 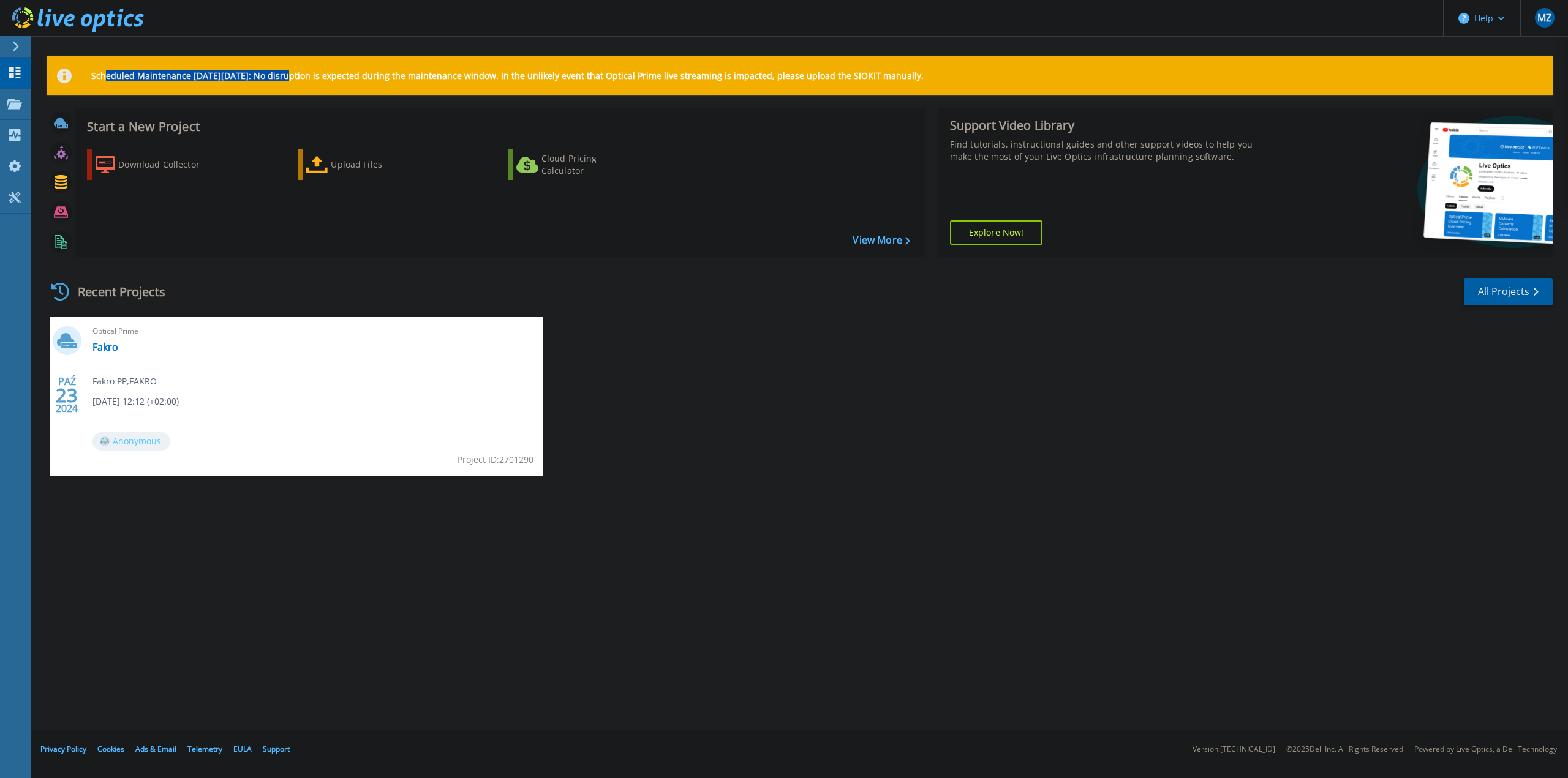 What do you see at coordinates (1108, 151) in the screenshot?
I see `div: Find tutorials, instructional guides and other support videos to help you make the most of your L...` at bounding box center [1108, 151].